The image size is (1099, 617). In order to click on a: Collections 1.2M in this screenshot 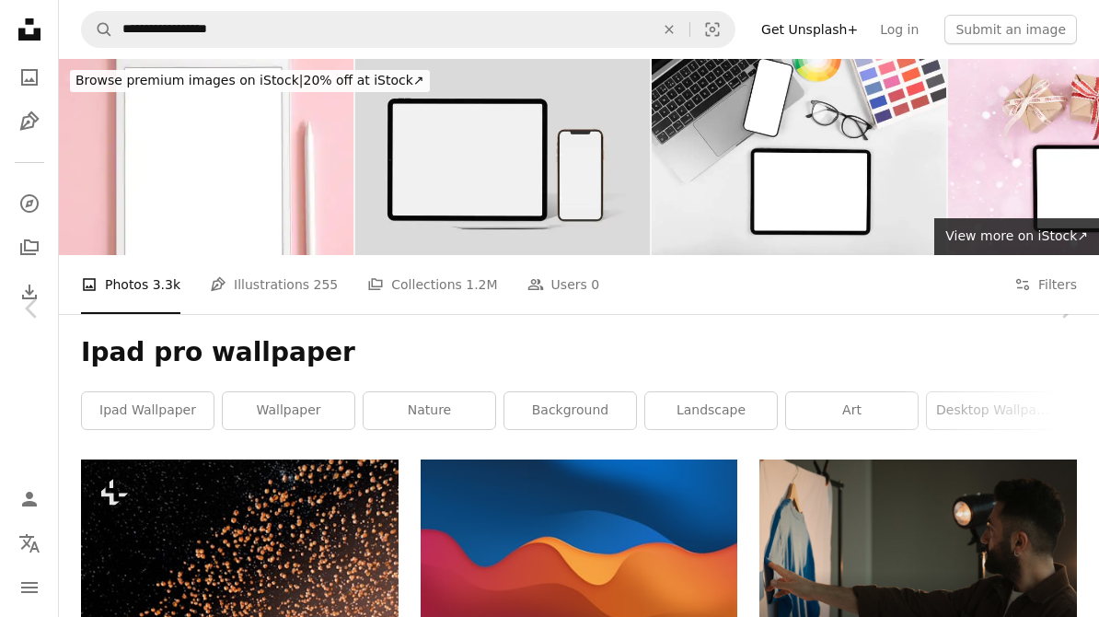, I will do `click(432, 285)`.